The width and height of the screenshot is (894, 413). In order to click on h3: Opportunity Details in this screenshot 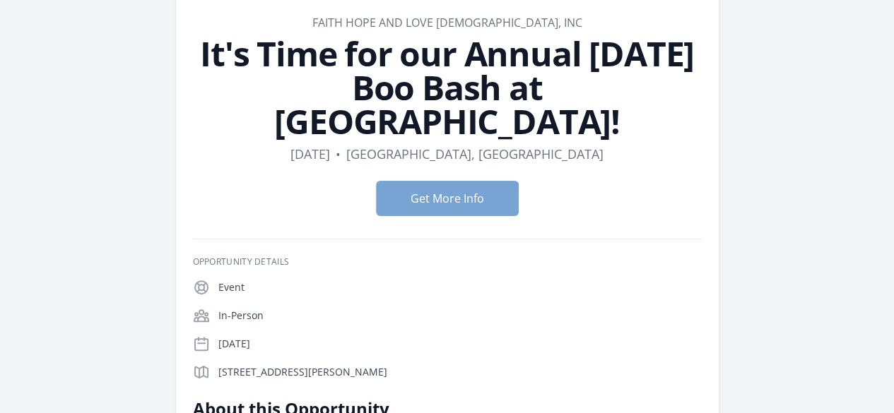, I will do `click(447, 262)`.